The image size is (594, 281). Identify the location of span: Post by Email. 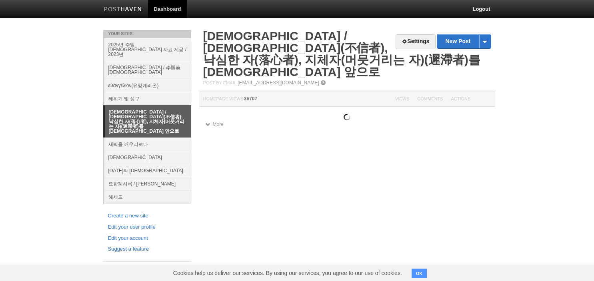
(219, 83).